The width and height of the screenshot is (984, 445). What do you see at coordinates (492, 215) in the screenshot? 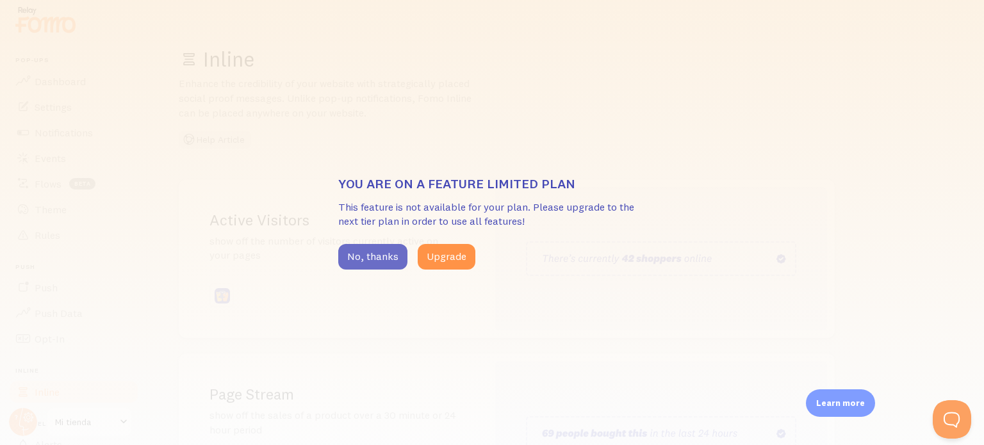
I see `p: This feature is not available for your plan. Please upgrade to the next tier plan in order to use...` at bounding box center [492, 215].